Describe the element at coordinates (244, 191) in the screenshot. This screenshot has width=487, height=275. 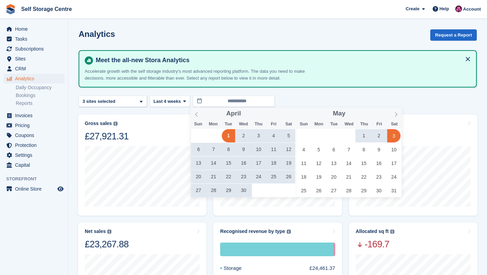
I see `span: April 30, 2025` at that location.